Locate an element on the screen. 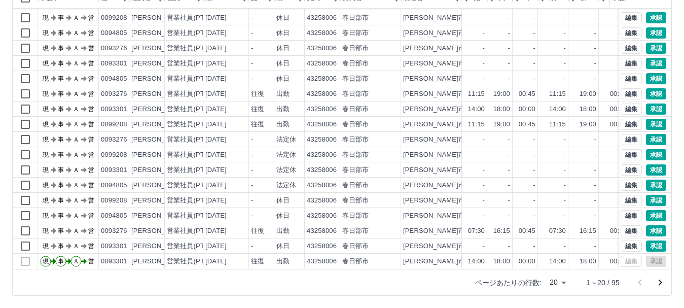  div: 14:00 is located at coordinates (476, 109).